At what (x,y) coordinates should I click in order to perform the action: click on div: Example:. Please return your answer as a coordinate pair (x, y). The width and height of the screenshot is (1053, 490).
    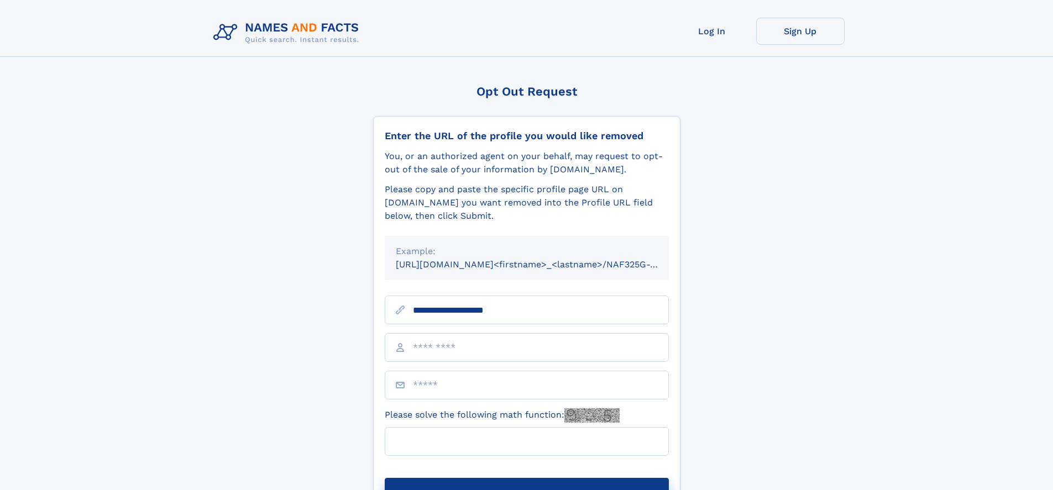
    Looking at the image, I should click on (527, 251).